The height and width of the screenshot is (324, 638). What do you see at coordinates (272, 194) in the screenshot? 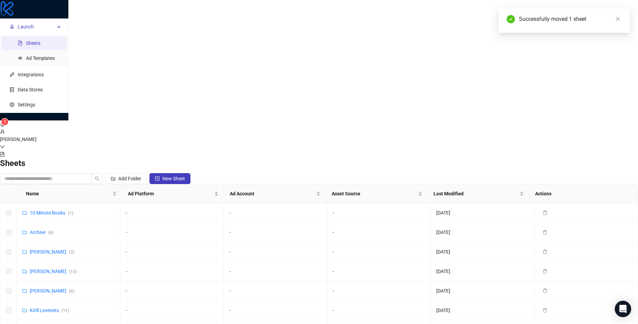
I see `span: Ad Account` at bounding box center [272, 194].